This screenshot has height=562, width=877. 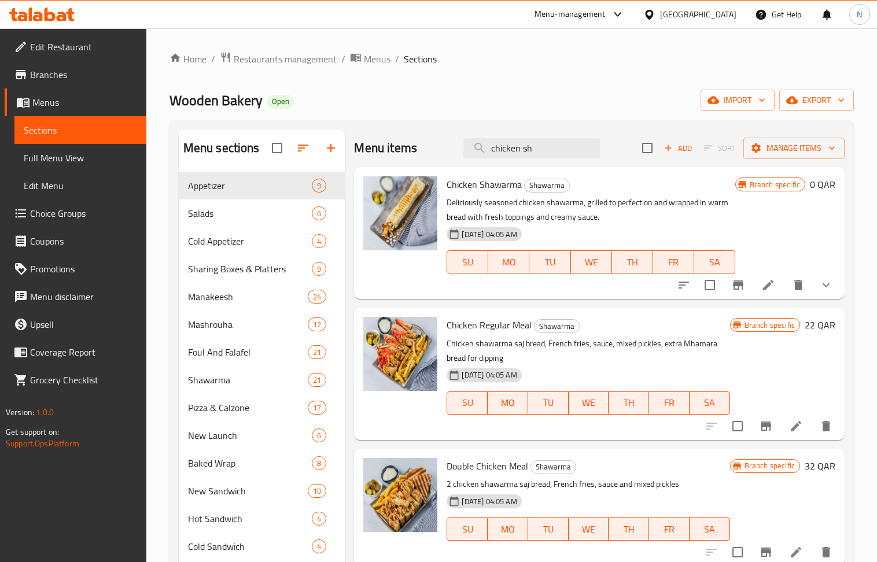 I want to click on a: Upsell, so click(x=75, y=325).